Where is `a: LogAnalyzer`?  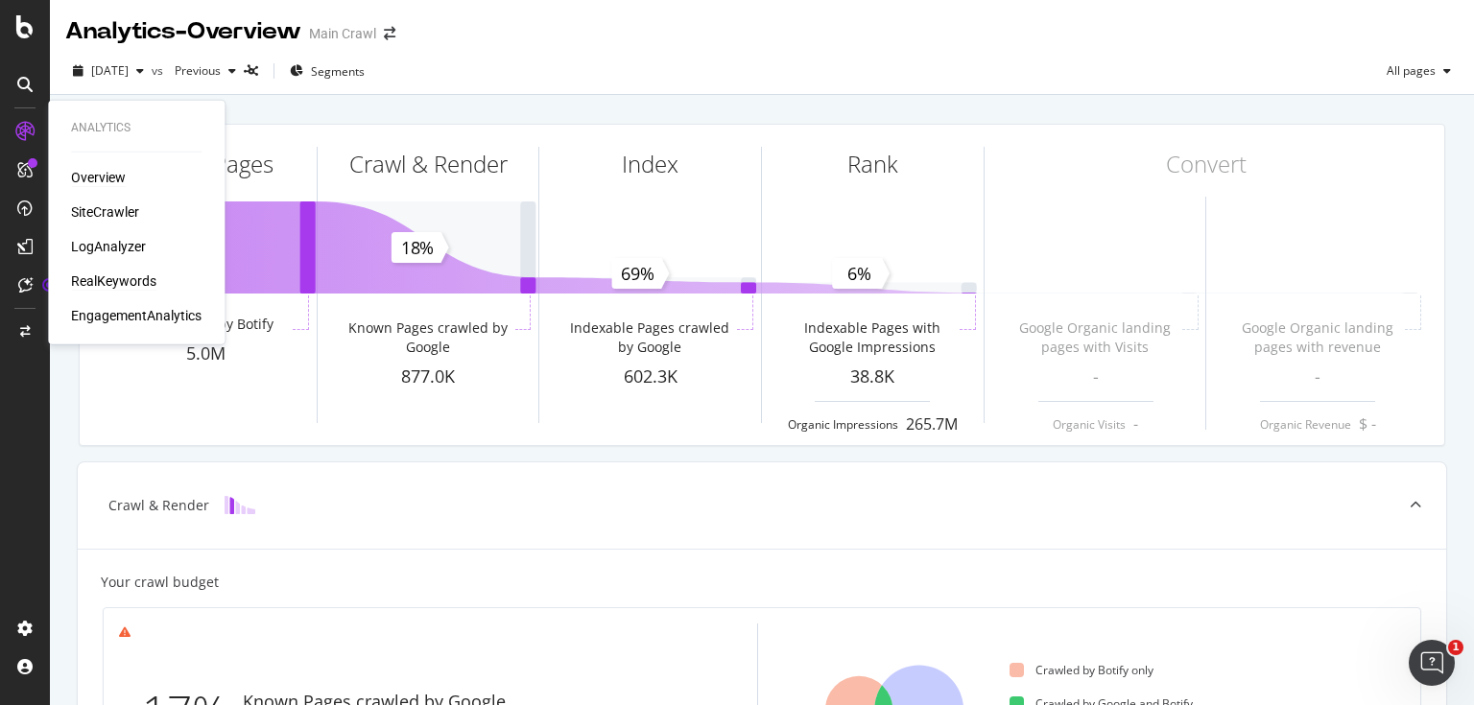
a: LogAnalyzer is located at coordinates (108, 247).